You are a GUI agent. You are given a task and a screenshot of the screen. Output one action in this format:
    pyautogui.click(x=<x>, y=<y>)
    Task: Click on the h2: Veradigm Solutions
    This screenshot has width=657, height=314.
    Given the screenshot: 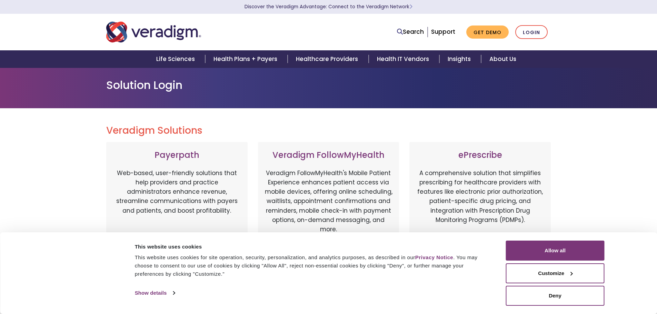 What is the action you would take?
    pyautogui.click(x=328, y=131)
    